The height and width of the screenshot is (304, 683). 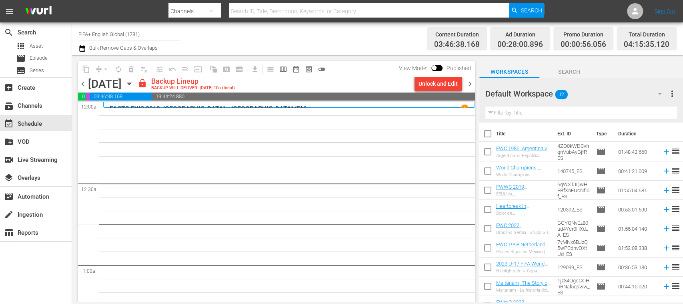 What do you see at coordinates (459, 68) in the screenshot?
I see `span: Published` at bounding box center [459, 68].